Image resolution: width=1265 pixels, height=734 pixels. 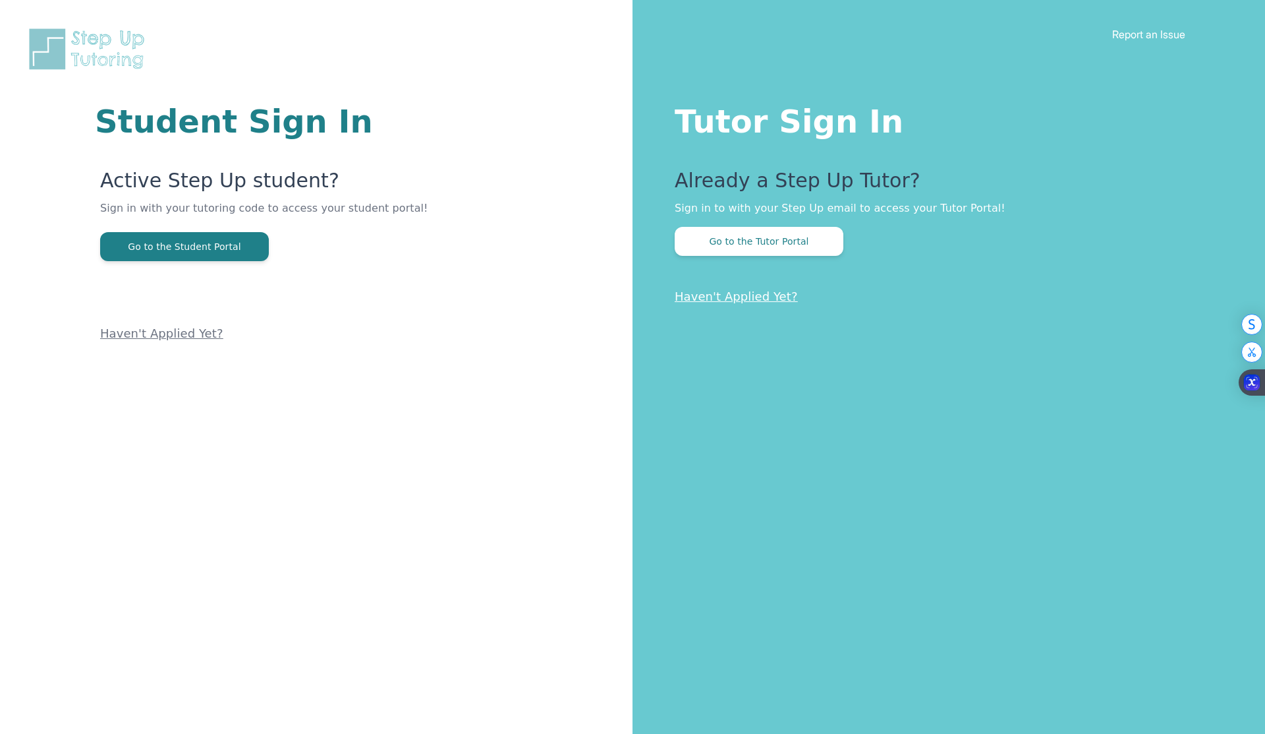 What do you see at coordinates (1149, 34) in the screenshot?
I see `a: Report an Issue` at bounding box center [1149, 34].